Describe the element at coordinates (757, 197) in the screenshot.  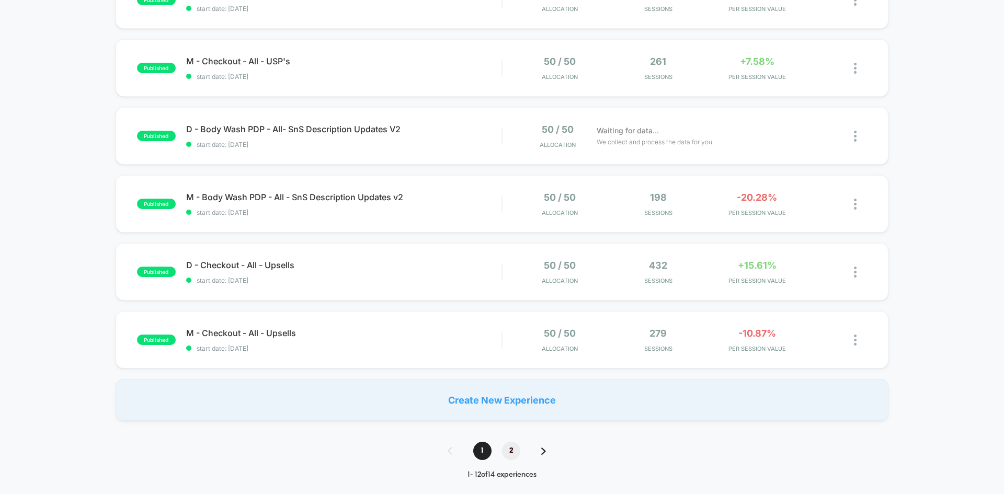
I see `span: -20.28%` at that location.